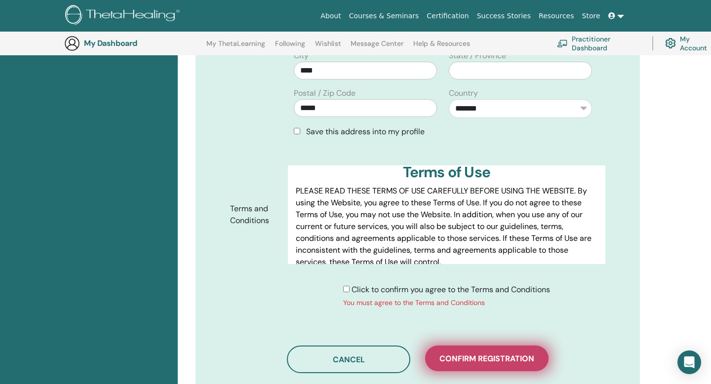 The height and width of the screenshot is (384, 711). What do you see at coordinates (487, 359) in the screenshot?
I see `button: Confirm registration` at bounding box center [487, 359].